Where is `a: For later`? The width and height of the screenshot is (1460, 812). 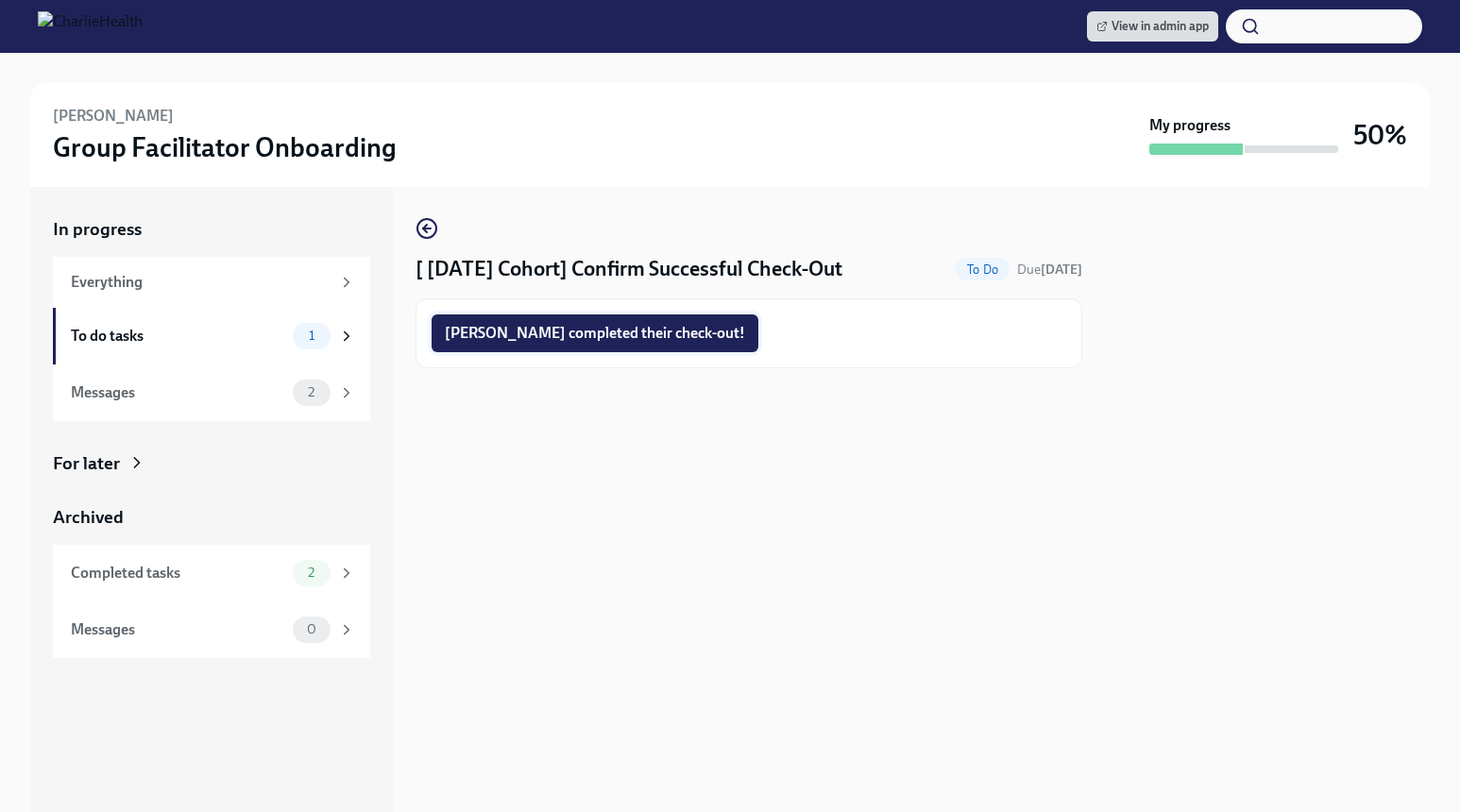
a: For later is located at coordinates (211, 463).